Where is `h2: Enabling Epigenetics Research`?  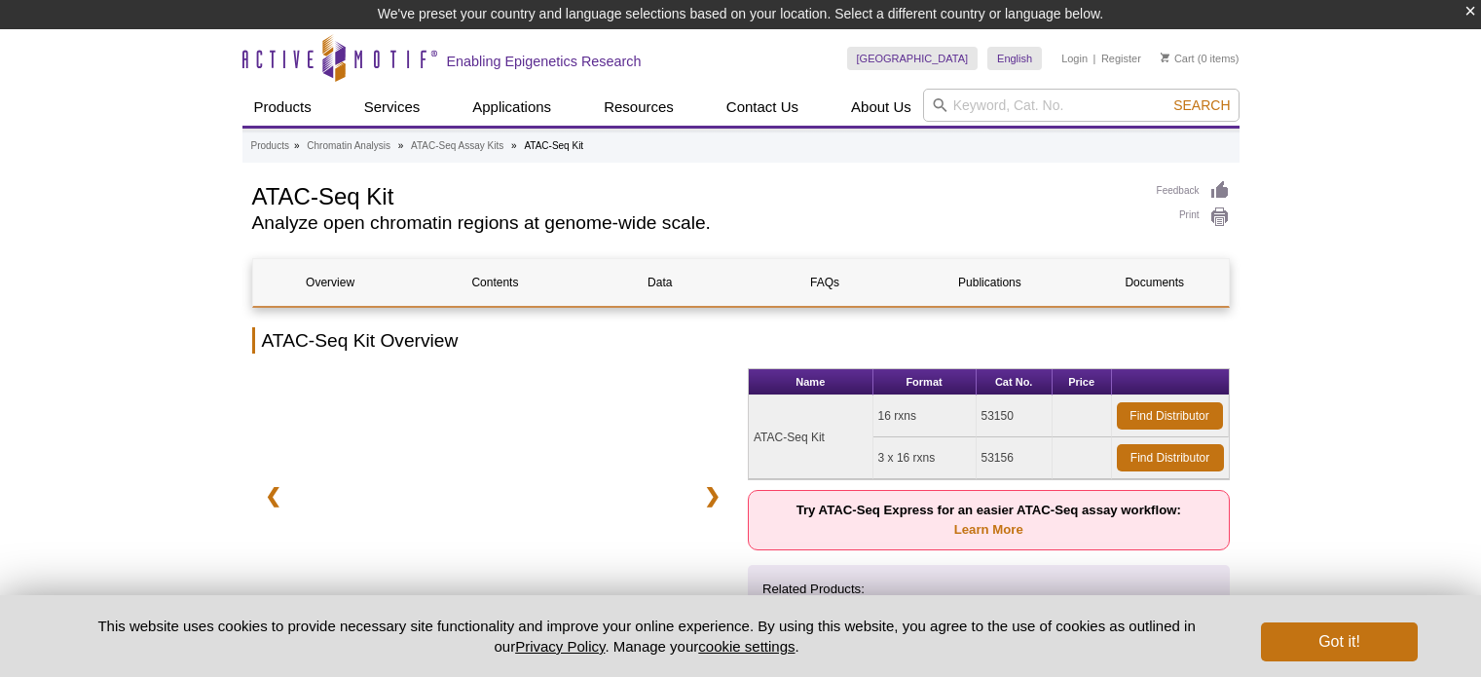 h2: Enabling Epigenetics Research is located at coordinates (544, 61).